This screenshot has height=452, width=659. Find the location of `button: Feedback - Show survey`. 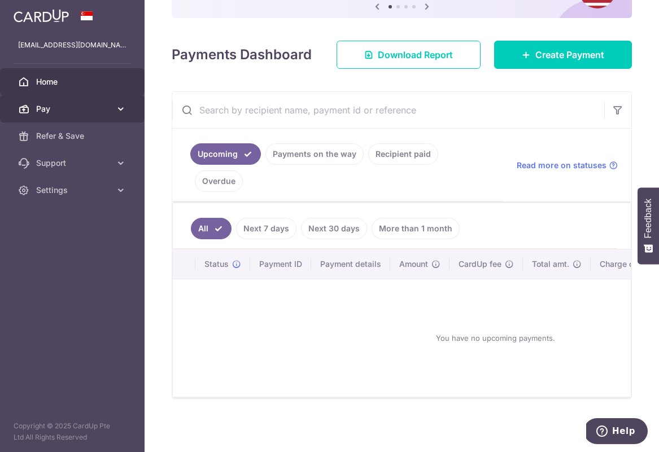

button: Feedback - Show survey is located at coordinates (648, 226).